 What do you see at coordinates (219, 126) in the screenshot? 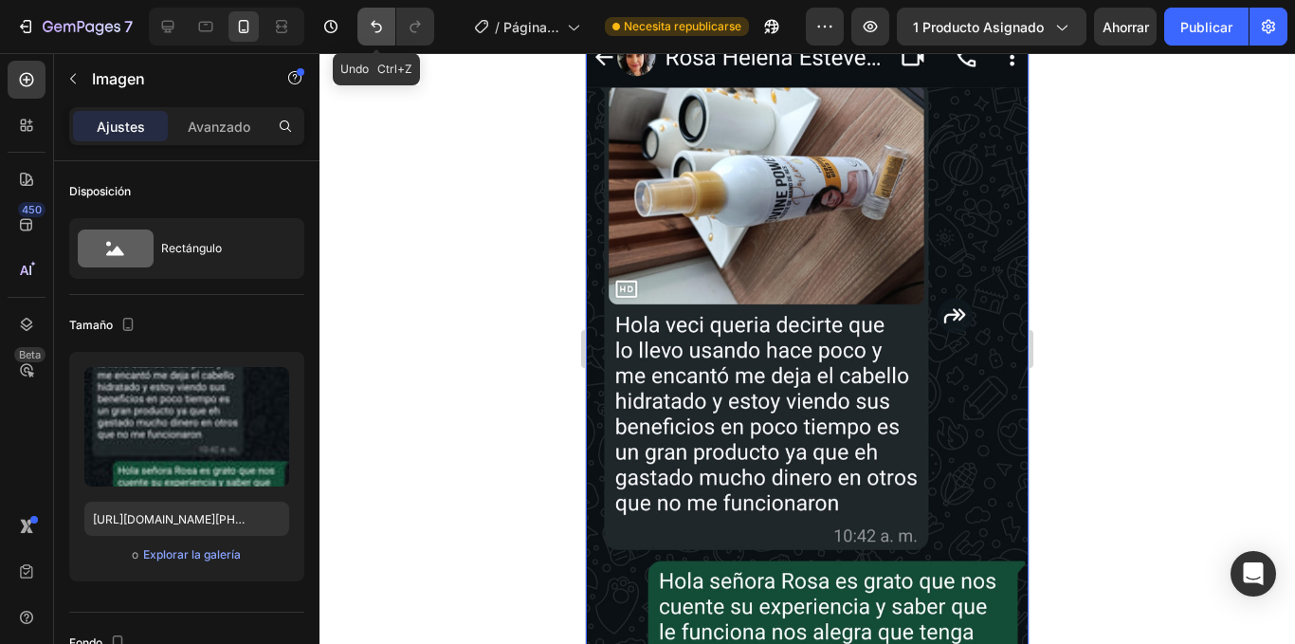
I see `font: Avanzado` at bounding box center [219, 126].